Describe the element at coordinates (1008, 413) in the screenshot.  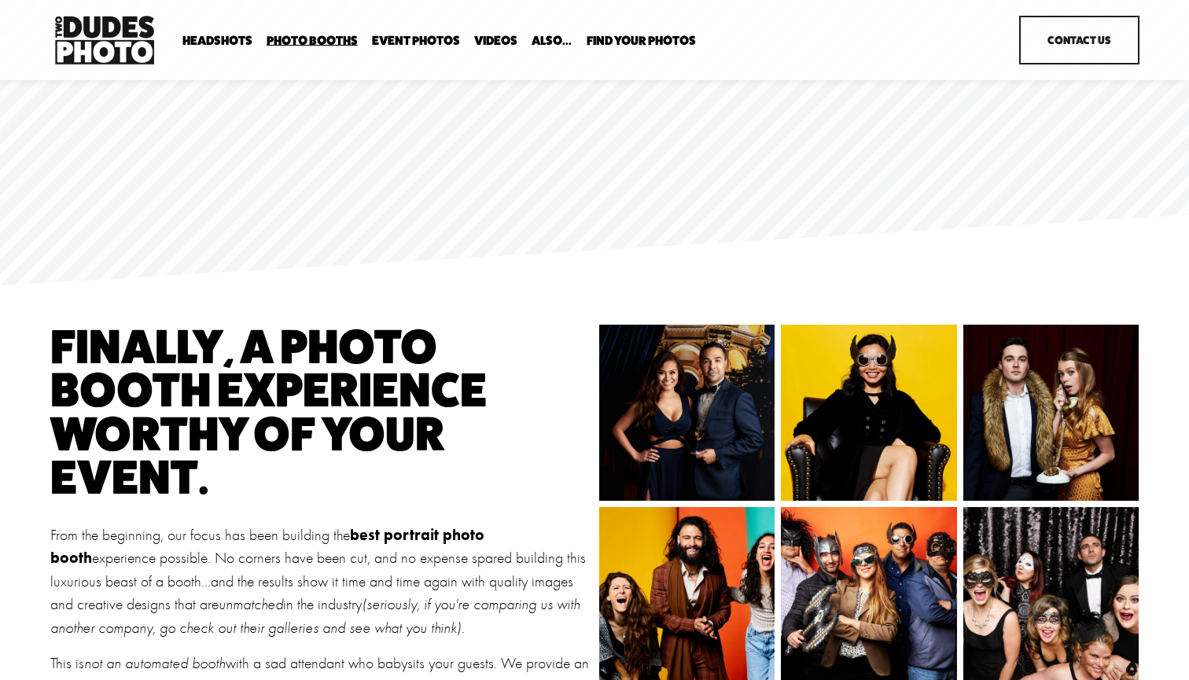
I see `img: 23-13_Nextdoor Bimbo37912.jpg` at that location.